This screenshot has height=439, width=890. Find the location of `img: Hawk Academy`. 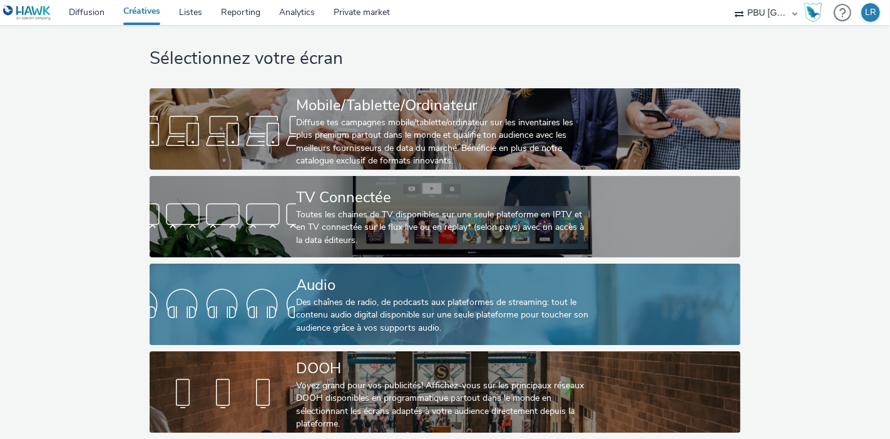

img: Hawk Academy is located at coordinates (813, 13).